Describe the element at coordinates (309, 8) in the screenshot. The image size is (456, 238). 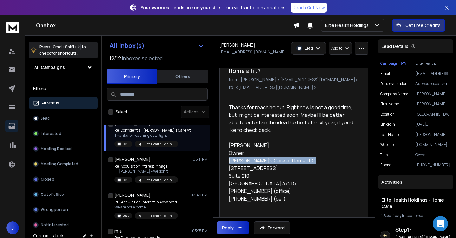
I see `a: Reach Out Now` at that location.